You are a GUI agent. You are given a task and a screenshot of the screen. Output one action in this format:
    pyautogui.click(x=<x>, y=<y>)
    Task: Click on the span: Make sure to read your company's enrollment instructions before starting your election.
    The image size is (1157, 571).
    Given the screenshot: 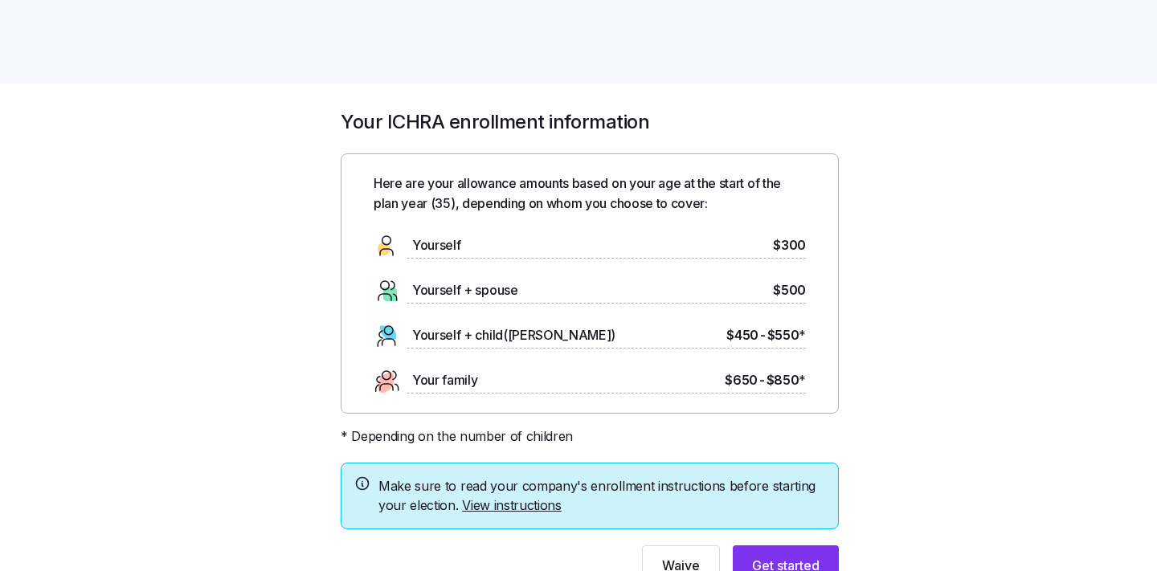 What is the action you would take?
    pyautogui.click(x=602, y=497)
    